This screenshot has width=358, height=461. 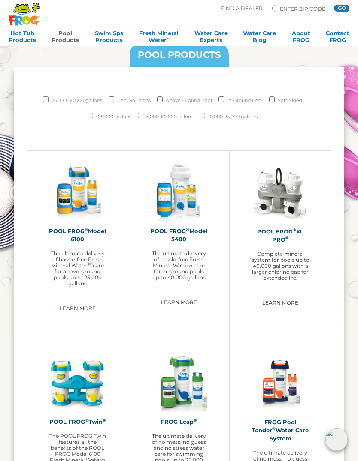 I want to click on label: 5,000-10,000 gallons, so click(x=169, y=117).